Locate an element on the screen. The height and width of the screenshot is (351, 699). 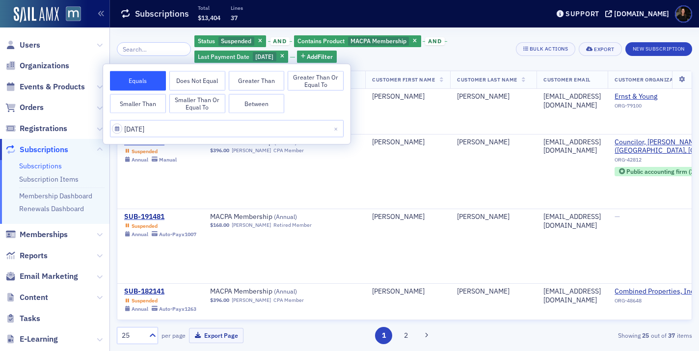
button: Bulk Actions is located at coordinates (546, 49).